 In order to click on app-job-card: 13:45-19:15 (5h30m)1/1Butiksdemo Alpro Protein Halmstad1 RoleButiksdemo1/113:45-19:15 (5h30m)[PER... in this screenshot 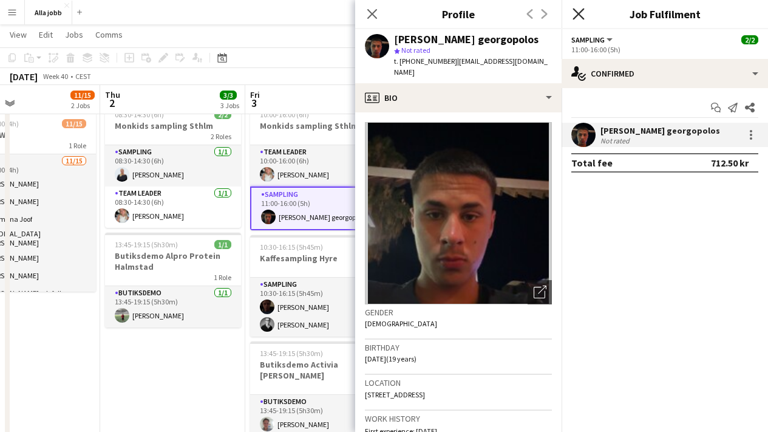, I will do `click(173, 280)`.